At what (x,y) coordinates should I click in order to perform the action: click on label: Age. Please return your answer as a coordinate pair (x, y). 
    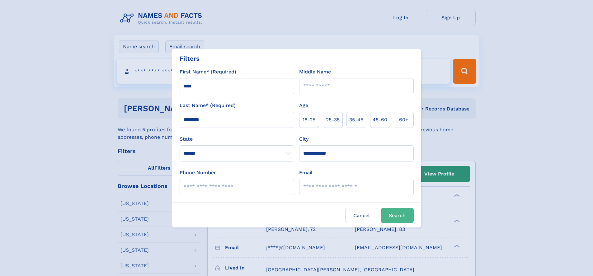
    Looking at the image, I should click on (304, 106).